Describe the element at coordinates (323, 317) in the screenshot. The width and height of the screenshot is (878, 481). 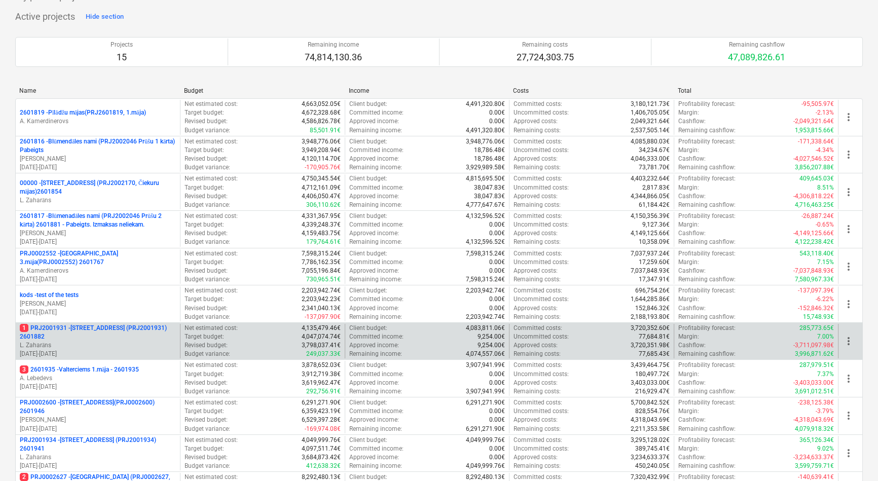
I see `p: -137,097.90€` at that location.